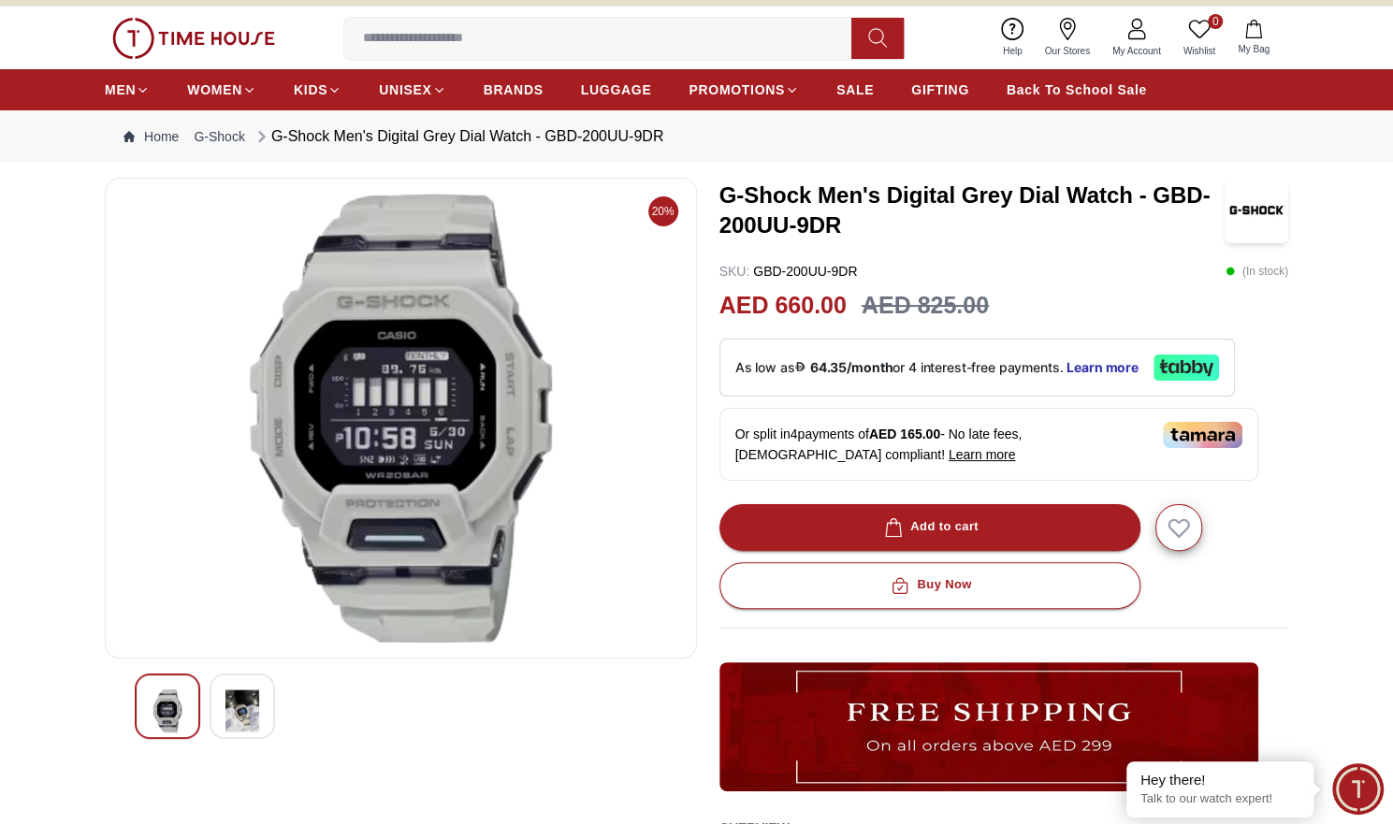  What do you see at coordinates (1257, 271) in the screenshot?
I see `p: ( In stock )` at bounding box center [1257, 271].